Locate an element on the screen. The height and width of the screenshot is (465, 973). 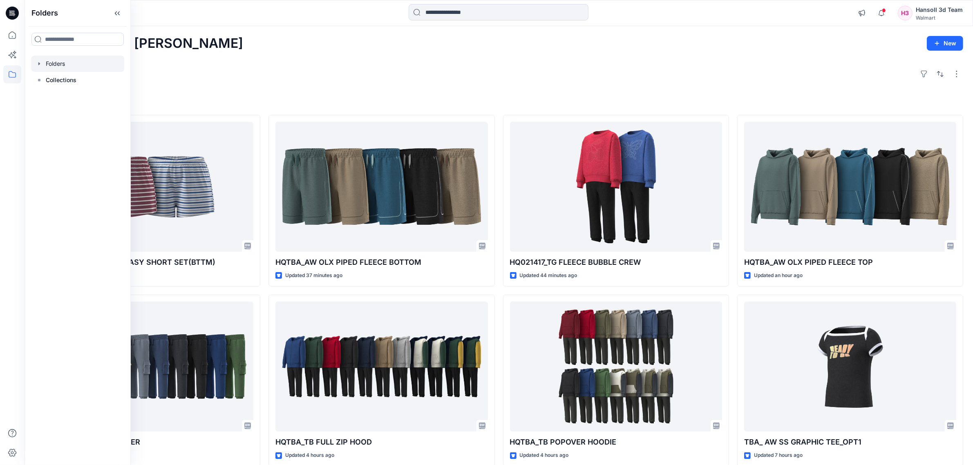
a: HQTBA_AW OLX PIPED FLEECE TOP is located at coordinates (850, 187).